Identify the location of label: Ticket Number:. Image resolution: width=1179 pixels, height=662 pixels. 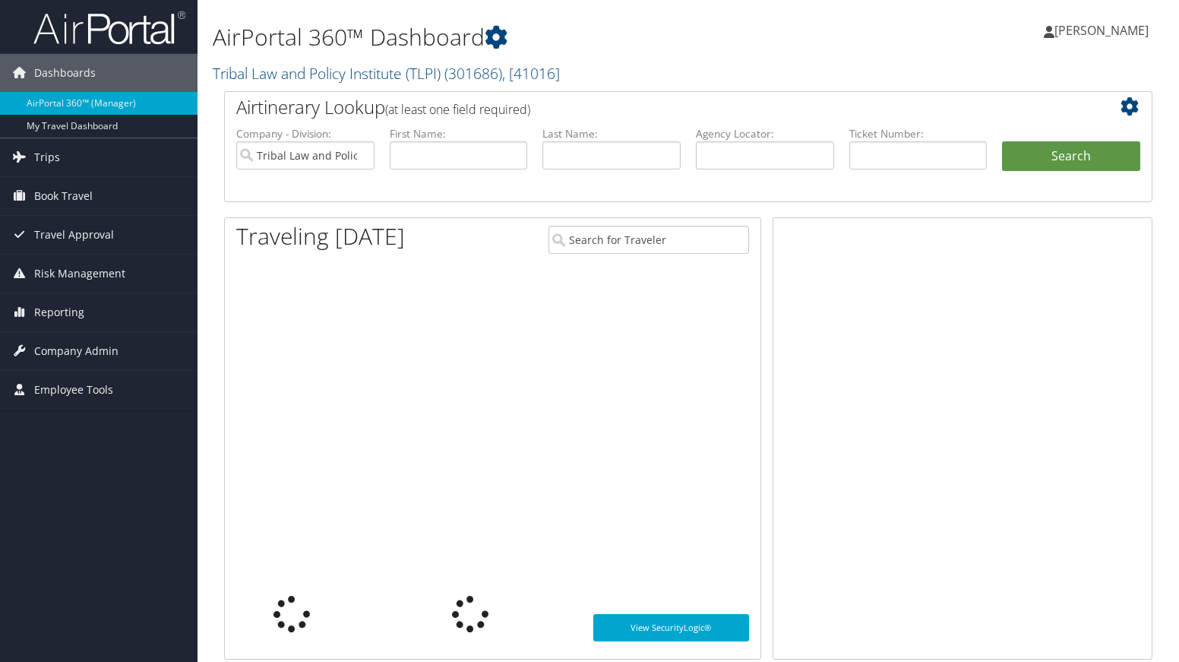
(918, 134).